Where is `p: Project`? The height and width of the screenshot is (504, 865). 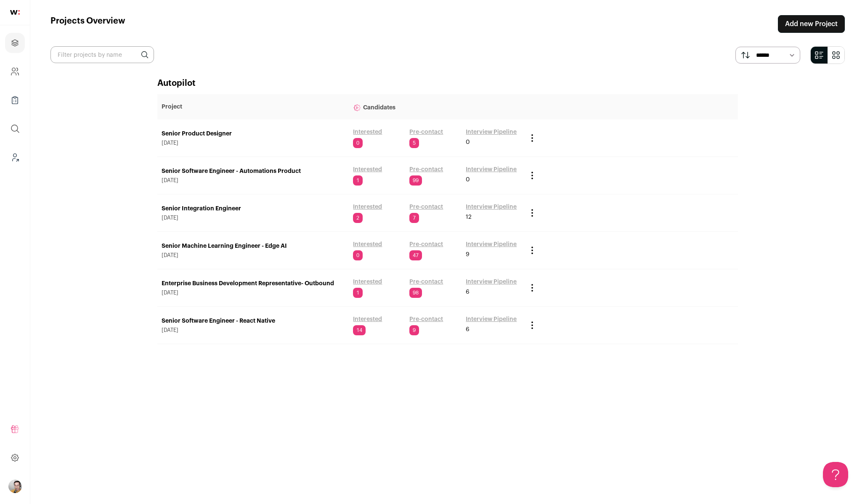
p: Project is located at coordinates (253, 107).